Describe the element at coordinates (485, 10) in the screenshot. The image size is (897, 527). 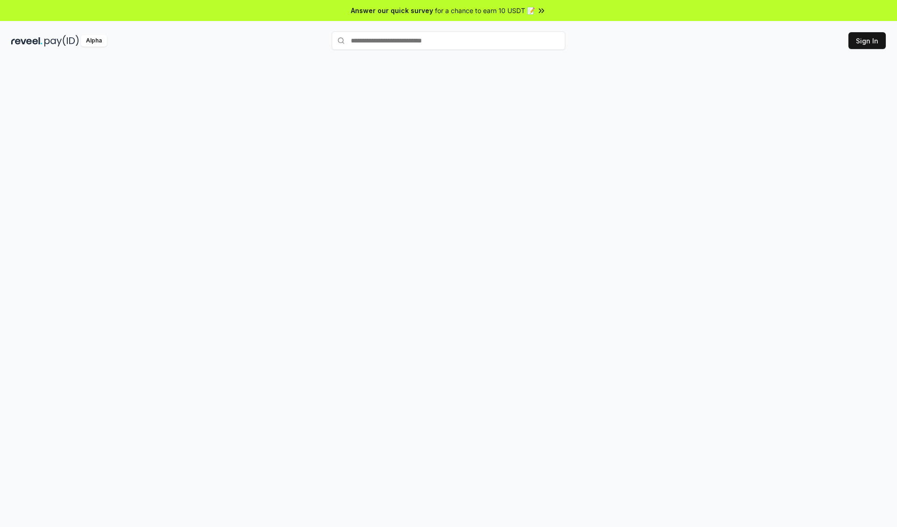
I see `span: for a chance to earn 10 USDT 📝` at that location.